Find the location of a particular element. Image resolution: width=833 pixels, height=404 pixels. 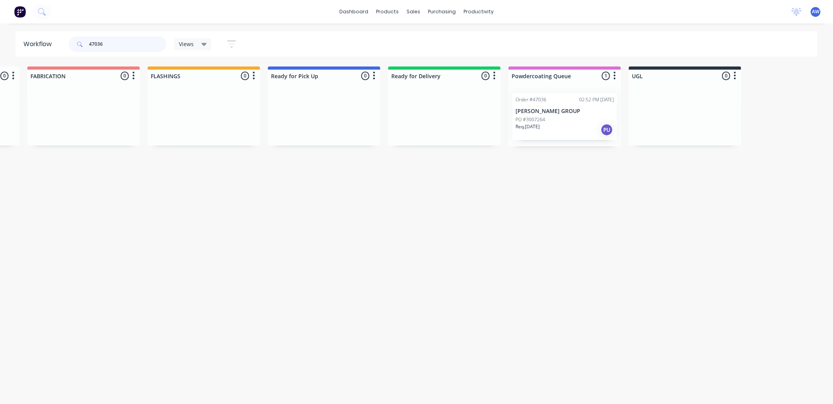

span: AW is located at coordinates (816, 12).